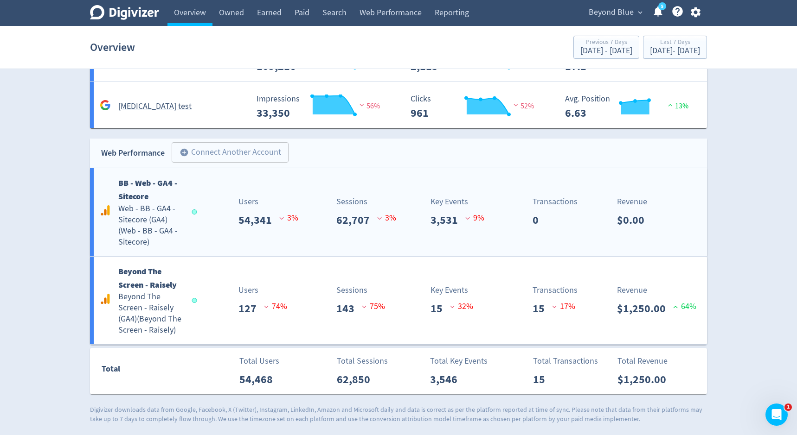  Describe the element at coordinates (147, 190) in the screenshot. I see `b: BB - Web - GA4 - Sitecore` at that location.